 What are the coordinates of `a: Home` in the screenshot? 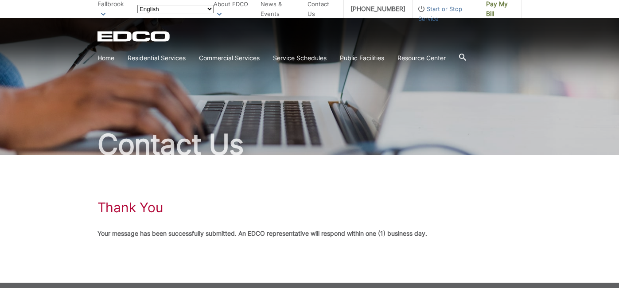 It's located at (106, 58).